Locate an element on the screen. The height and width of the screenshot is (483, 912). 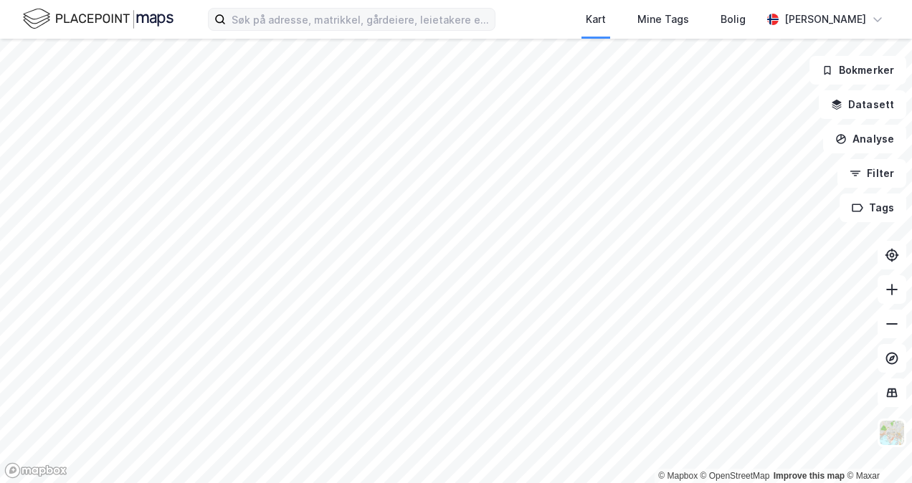
img: logo.f888ab2527a4732fd821a326f86c7f29.svg is located at coordinates (98, 19).